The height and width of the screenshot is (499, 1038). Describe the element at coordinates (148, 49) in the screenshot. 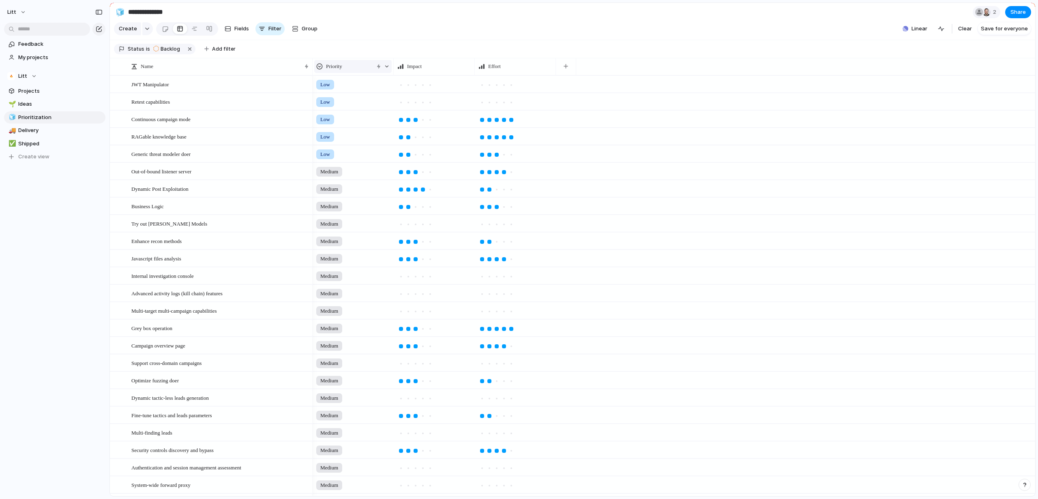

I see `span: is` at that location.